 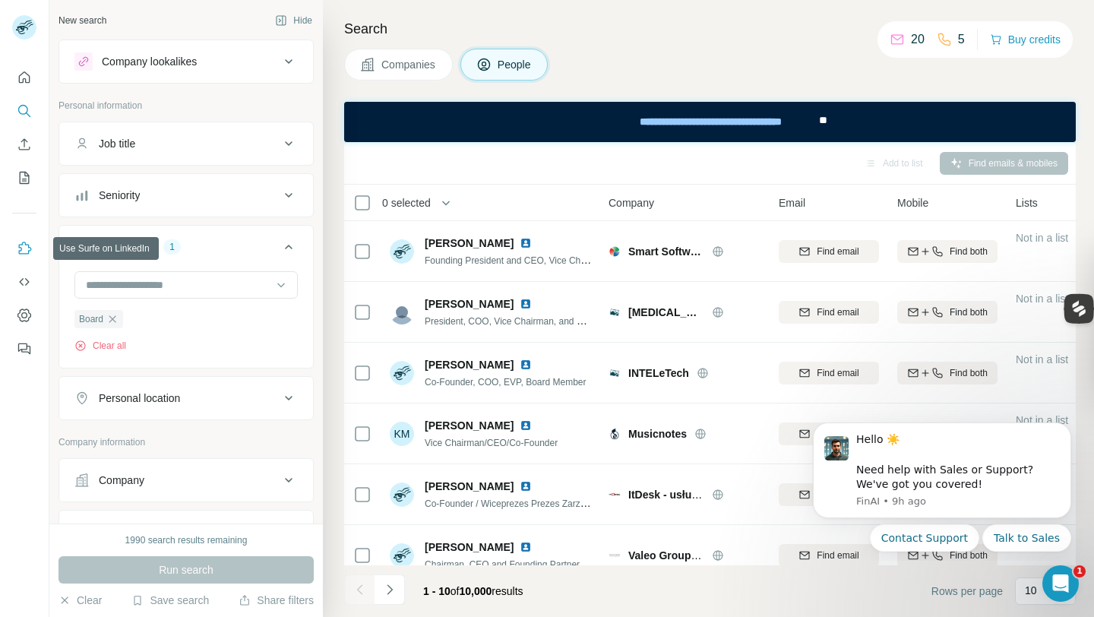 What do you see at coordinates (170, 600) in the screenshot?
I see `button: Save search` at bounding box center [170, 600].